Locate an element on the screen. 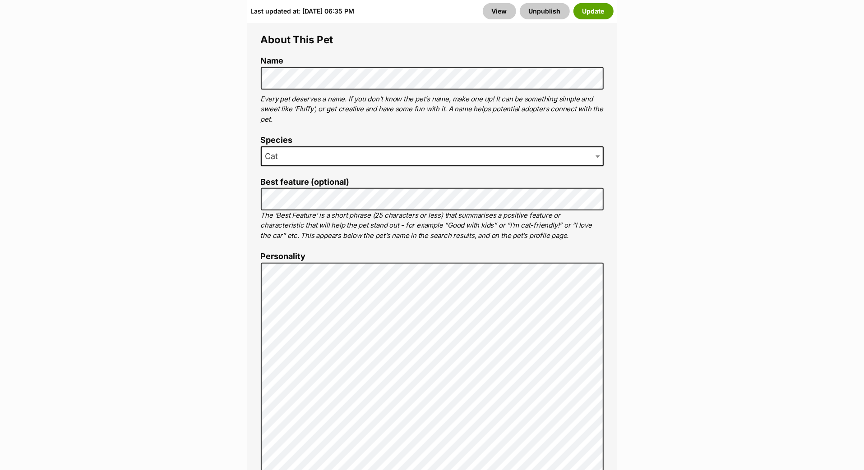  label: Personality is located at coordinates (432, 257).